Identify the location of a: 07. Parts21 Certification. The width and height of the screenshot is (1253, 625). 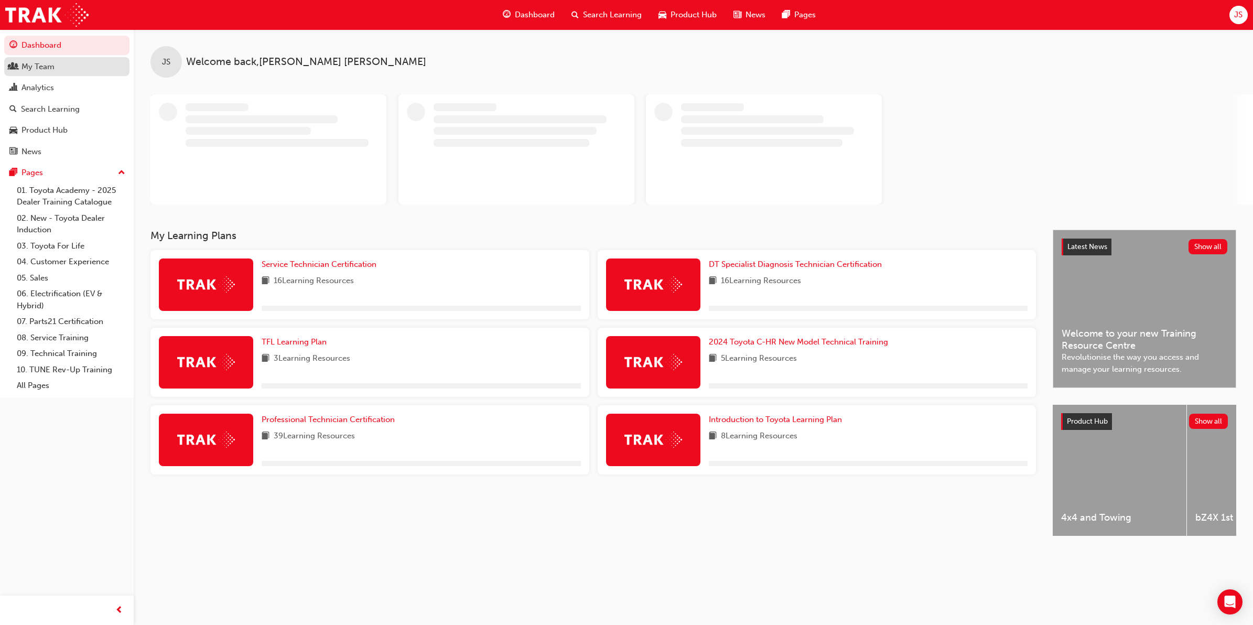
(71, 321).